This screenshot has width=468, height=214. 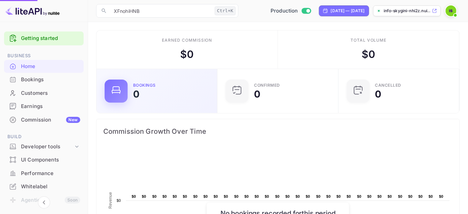 What do you see at coordinates (284, 11) in the screenshot?
I see `span: Production` at bounding box center [284, 11].